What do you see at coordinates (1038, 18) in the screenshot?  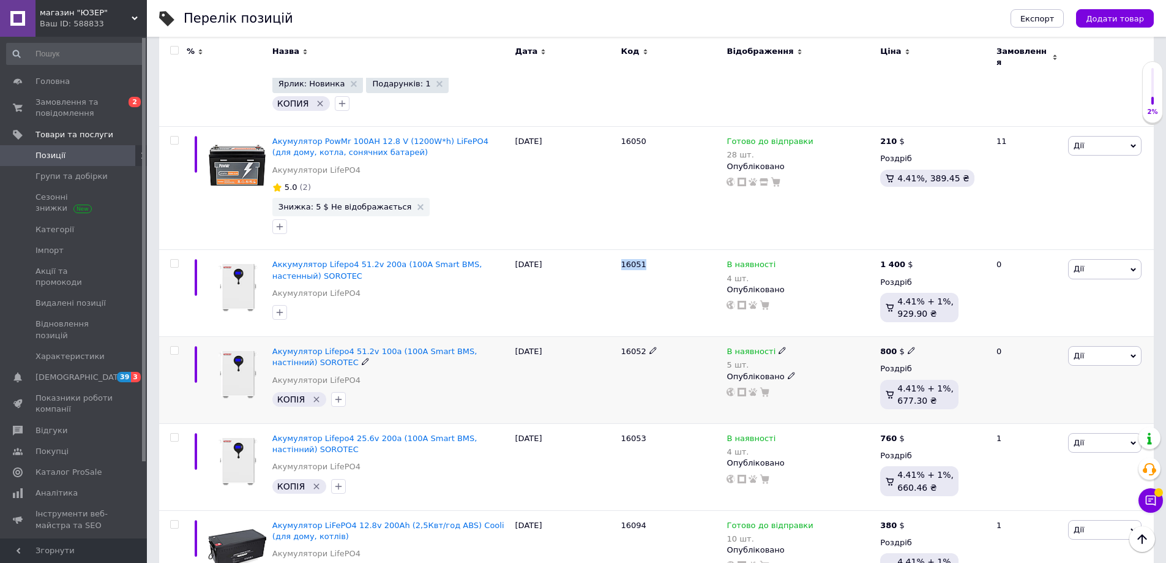 I see `span: Експорт` at bounding box center [1038, 18].